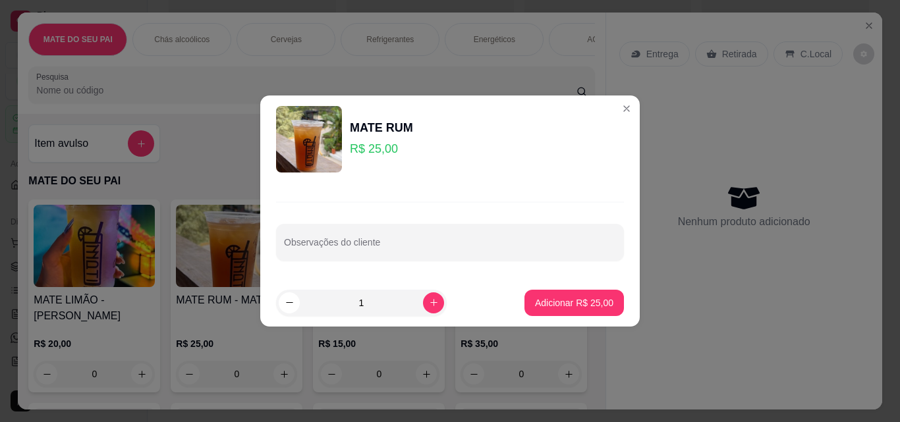  I want to click on div: MATE RUM, so click(381, 128).